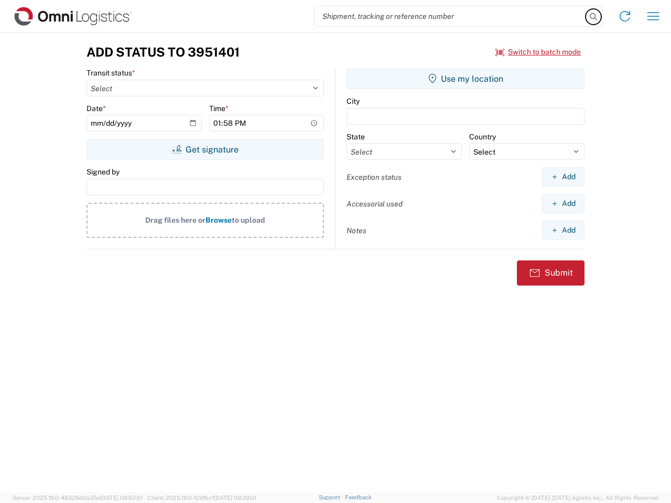 This screenshot has height=503, width=671. I want to click on button: Switch to batch mode, so click(538, 52).